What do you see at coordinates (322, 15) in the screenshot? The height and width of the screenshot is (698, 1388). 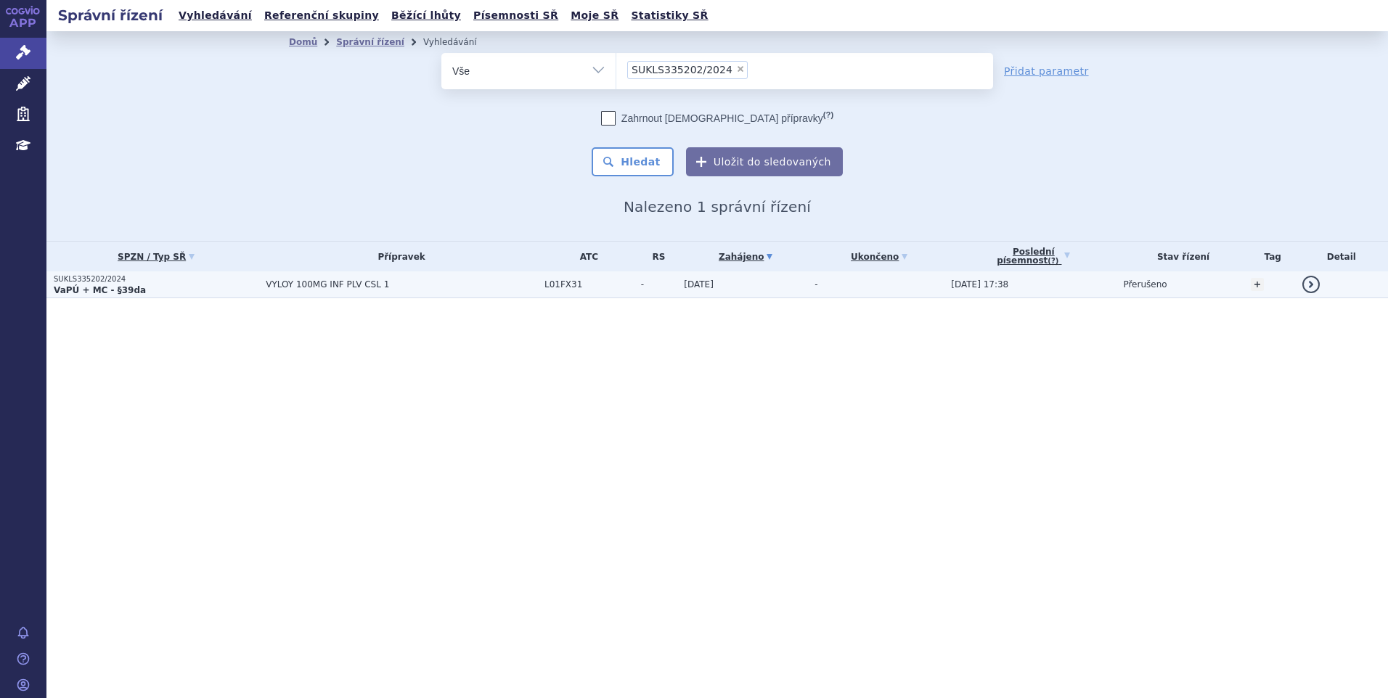 I see `a: Referenční skupiny` at bounding box center [322, 15].